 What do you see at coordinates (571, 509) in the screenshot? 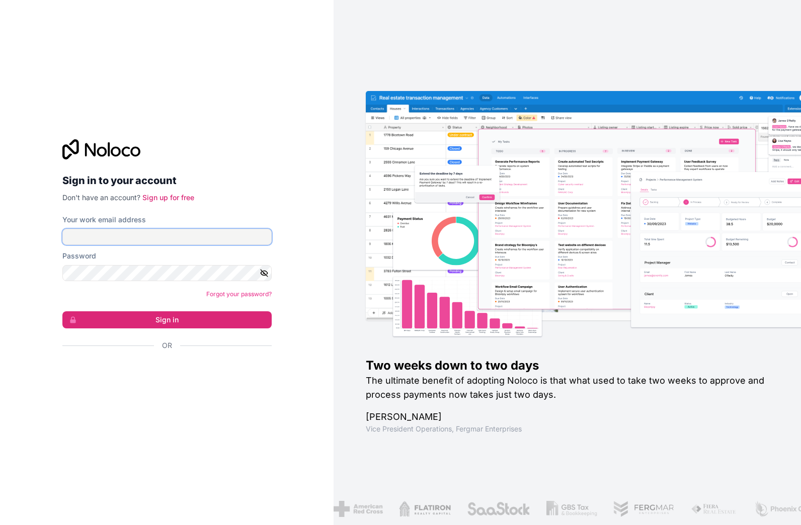
I see `img: /assets/gbstax-C-GtDUiK.png` at bounding box center [571, 509].